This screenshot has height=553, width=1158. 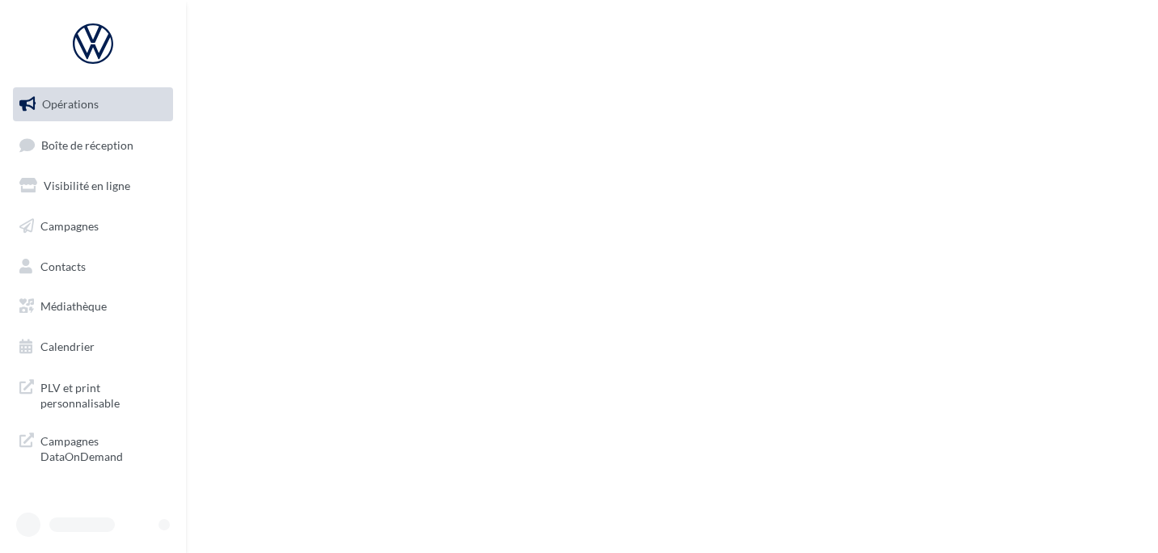 I want to click on span: PLV et print personnalisable, so click(x=103, y=394).